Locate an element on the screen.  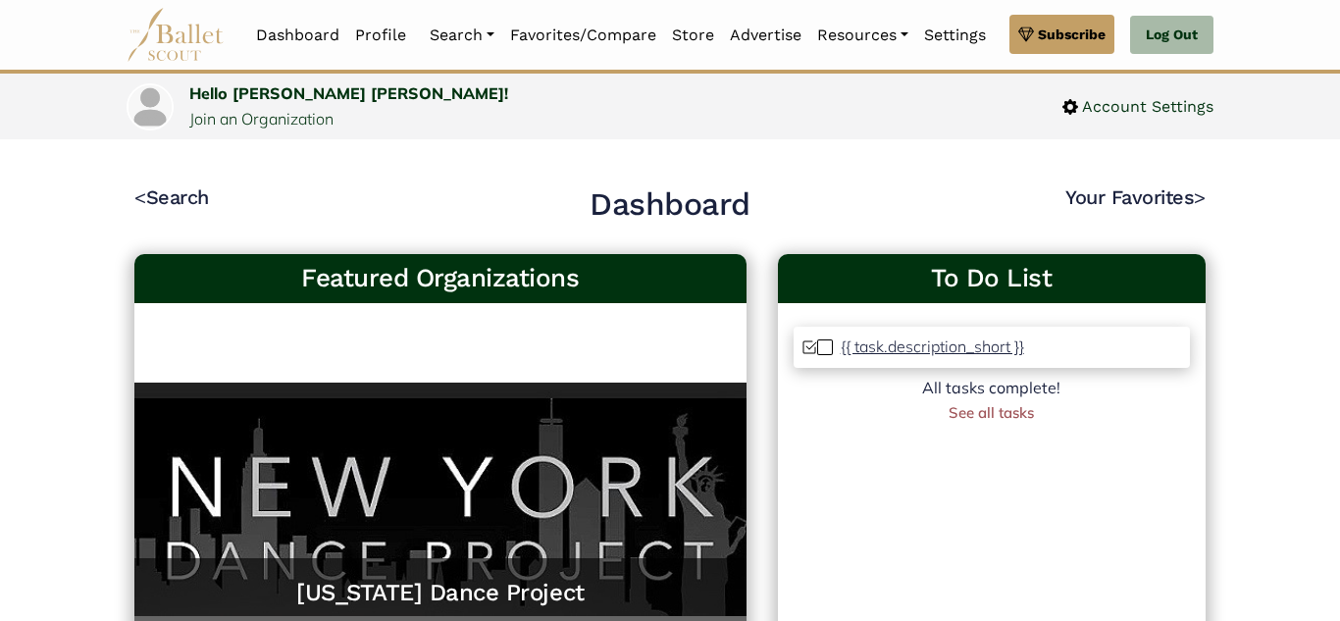
a: Join an Organization is located at coordinates (261, 119).